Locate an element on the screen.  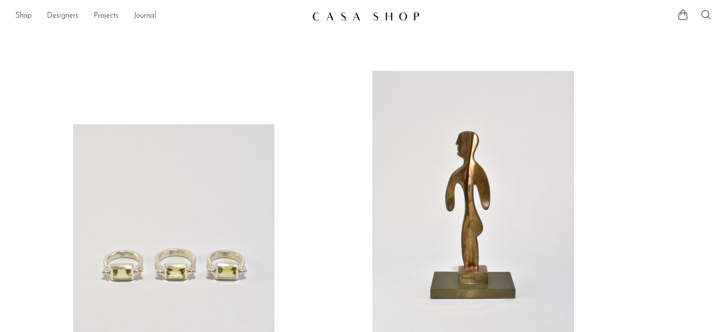
ul: NEW HEADER MENU is located at coordinates (160, 16).